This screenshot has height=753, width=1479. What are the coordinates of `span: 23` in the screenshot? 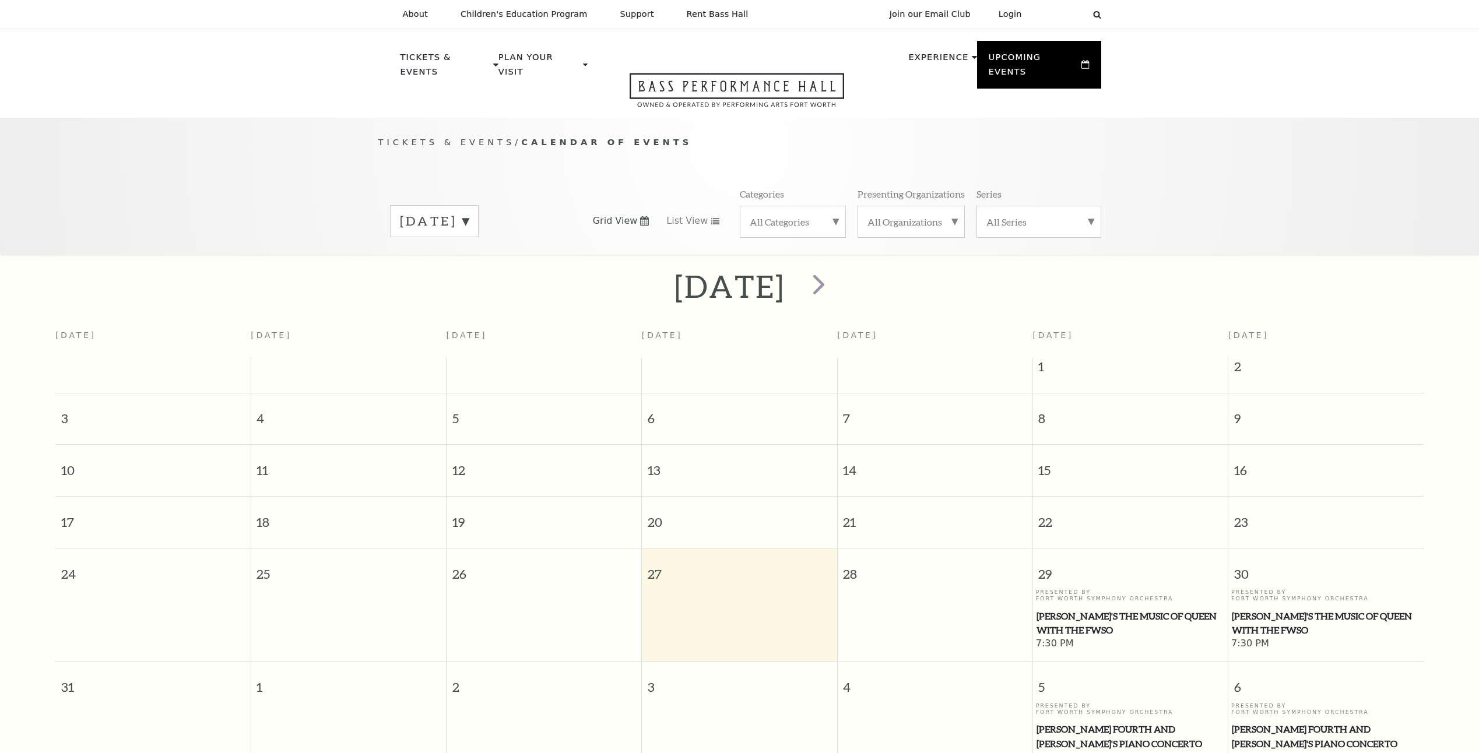 It's located at (1325, 516).